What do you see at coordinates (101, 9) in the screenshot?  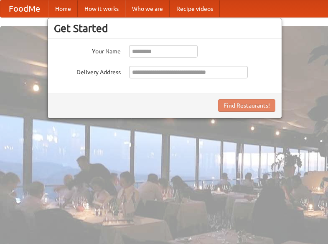 I see `a: How it works` at bounding box center [101, 9].